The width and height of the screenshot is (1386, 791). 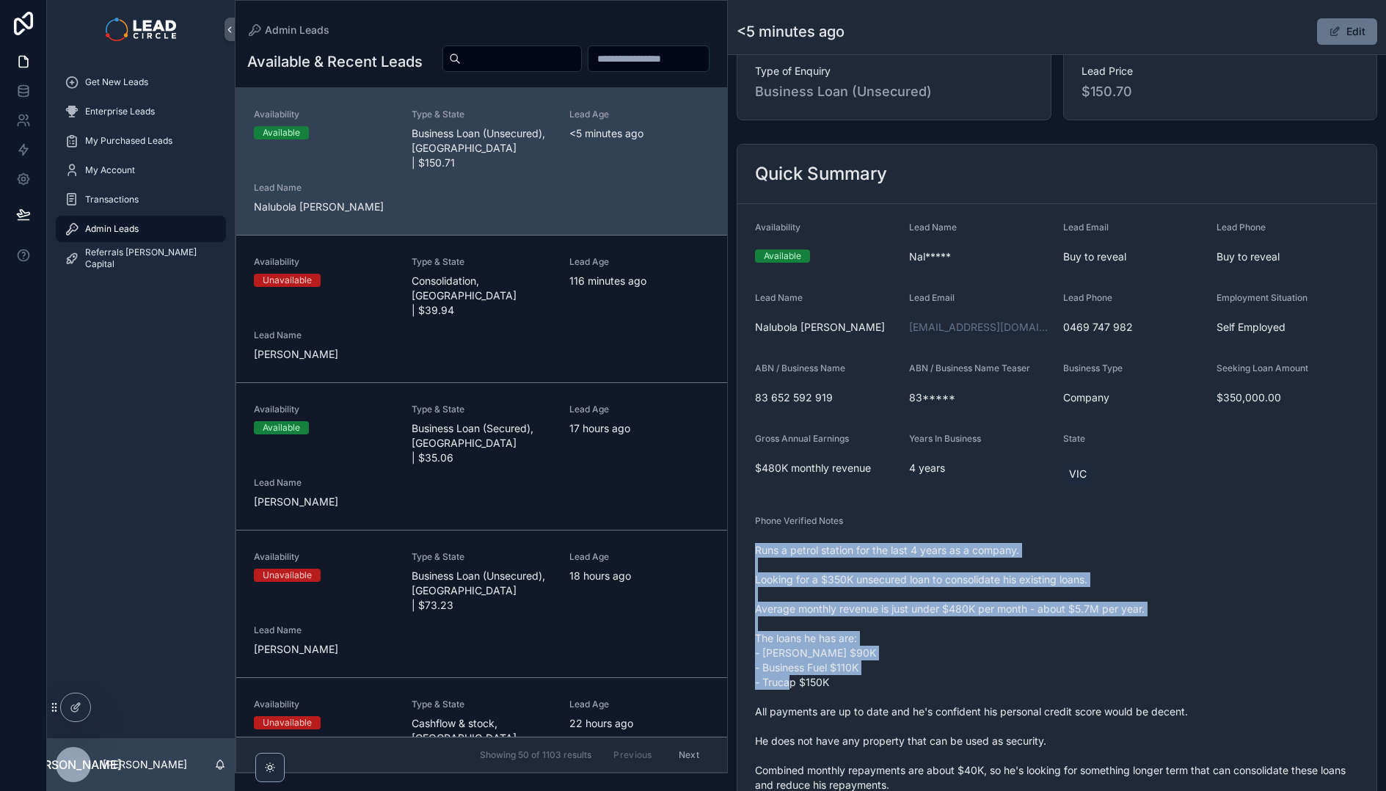 I want to click on span: State, so click(x=1074, y=438).